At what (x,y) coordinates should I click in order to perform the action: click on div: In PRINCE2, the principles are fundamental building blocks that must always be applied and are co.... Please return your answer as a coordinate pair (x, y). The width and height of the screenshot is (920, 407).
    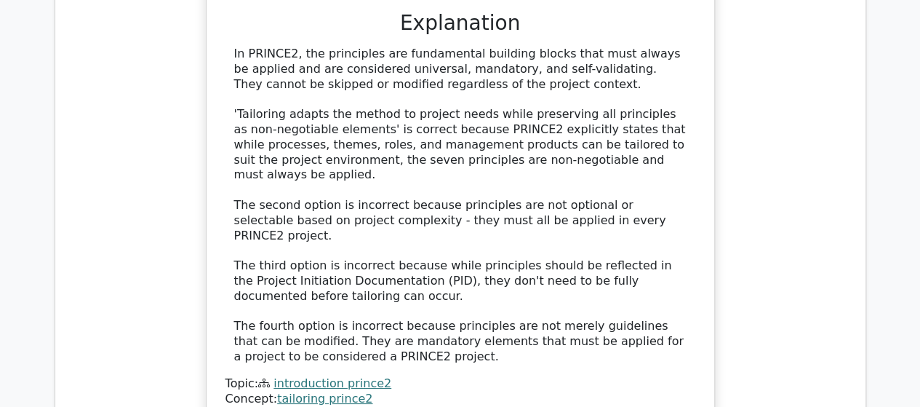
    Looking at the image, I should click on (461, 205).